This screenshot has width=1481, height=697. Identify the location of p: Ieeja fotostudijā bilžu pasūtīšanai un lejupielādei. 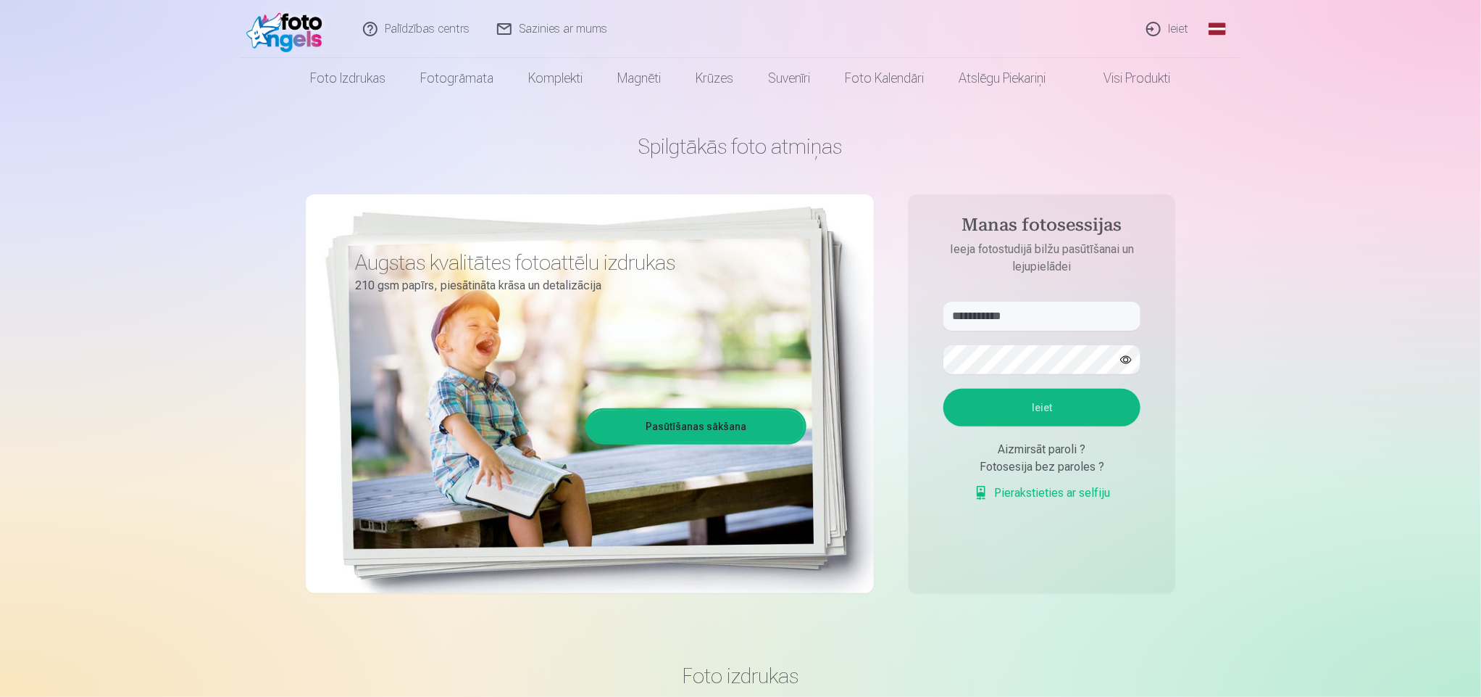
(1042, 258).